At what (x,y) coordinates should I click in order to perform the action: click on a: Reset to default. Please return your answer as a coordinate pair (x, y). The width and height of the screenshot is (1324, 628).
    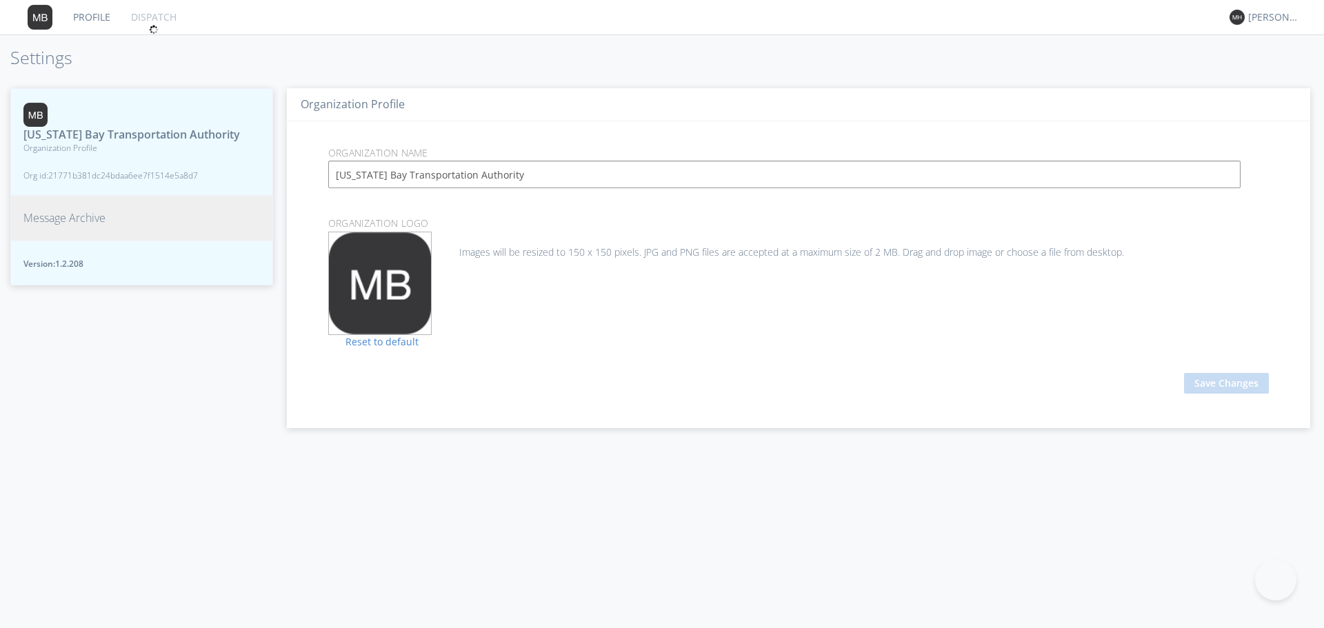
    Looking at the image, I should click on (373, 341).